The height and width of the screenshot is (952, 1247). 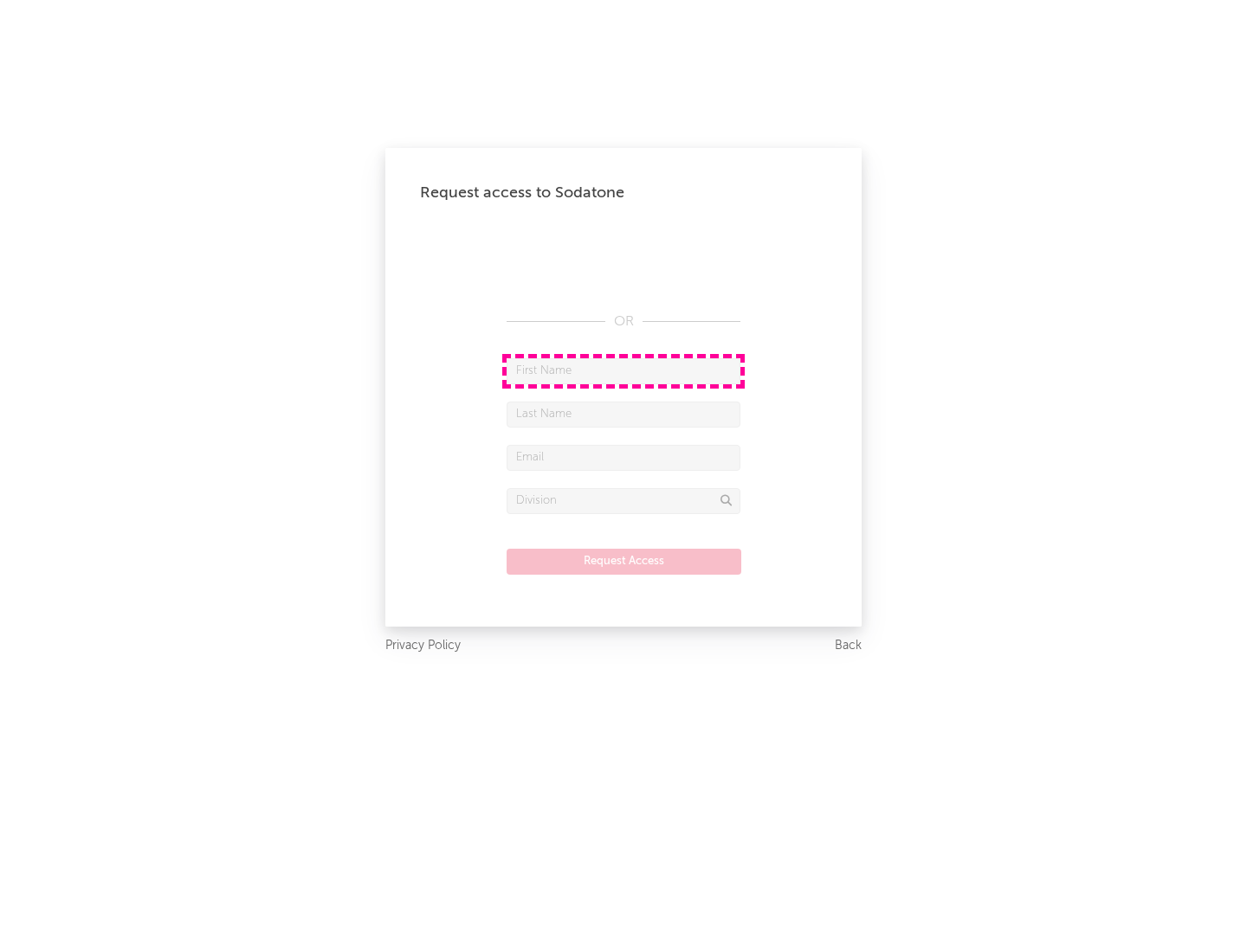 What do you see at coordinates (624, 193) in the screenshot?
I see `div: Request access to Sodatone` at bounding box center [624, 193].